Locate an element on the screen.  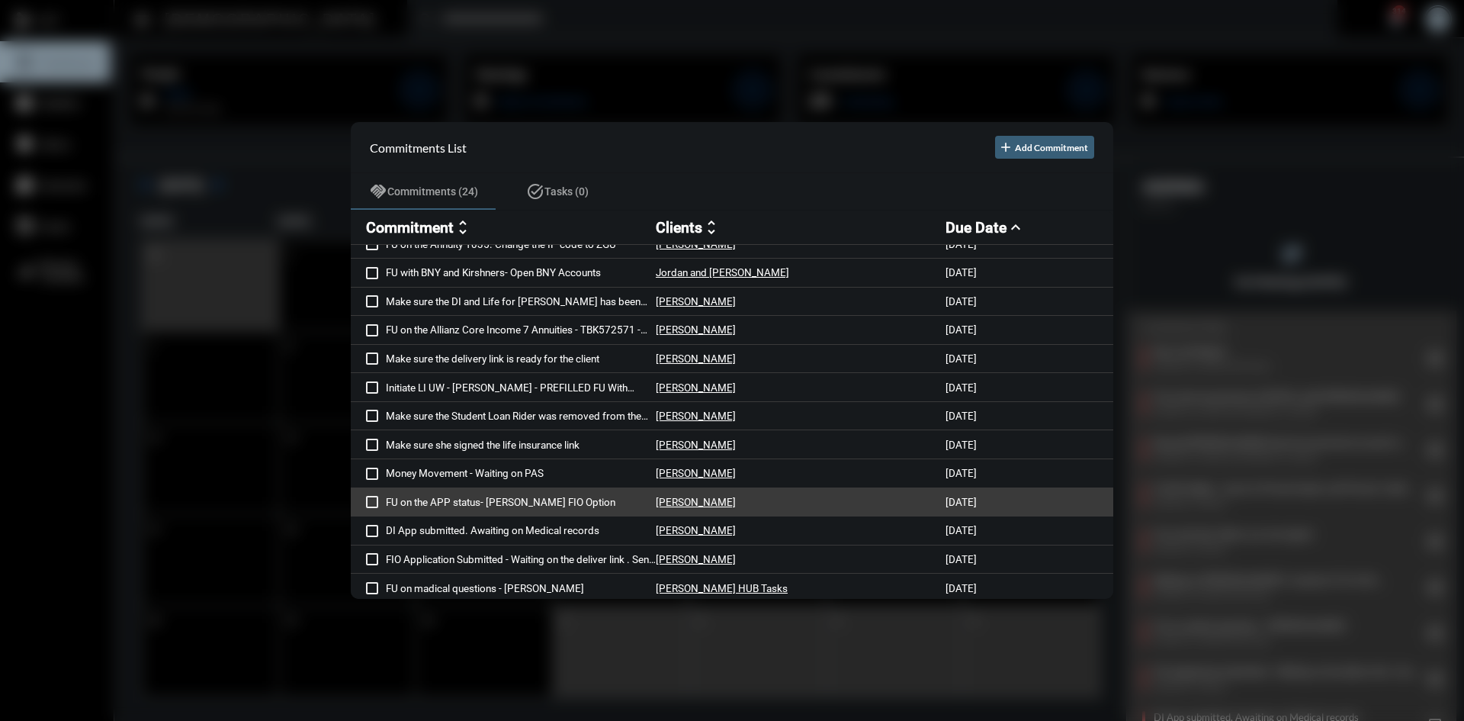
p: Make sure the delivery link is ready for the client is located at coordinates (521, 358).